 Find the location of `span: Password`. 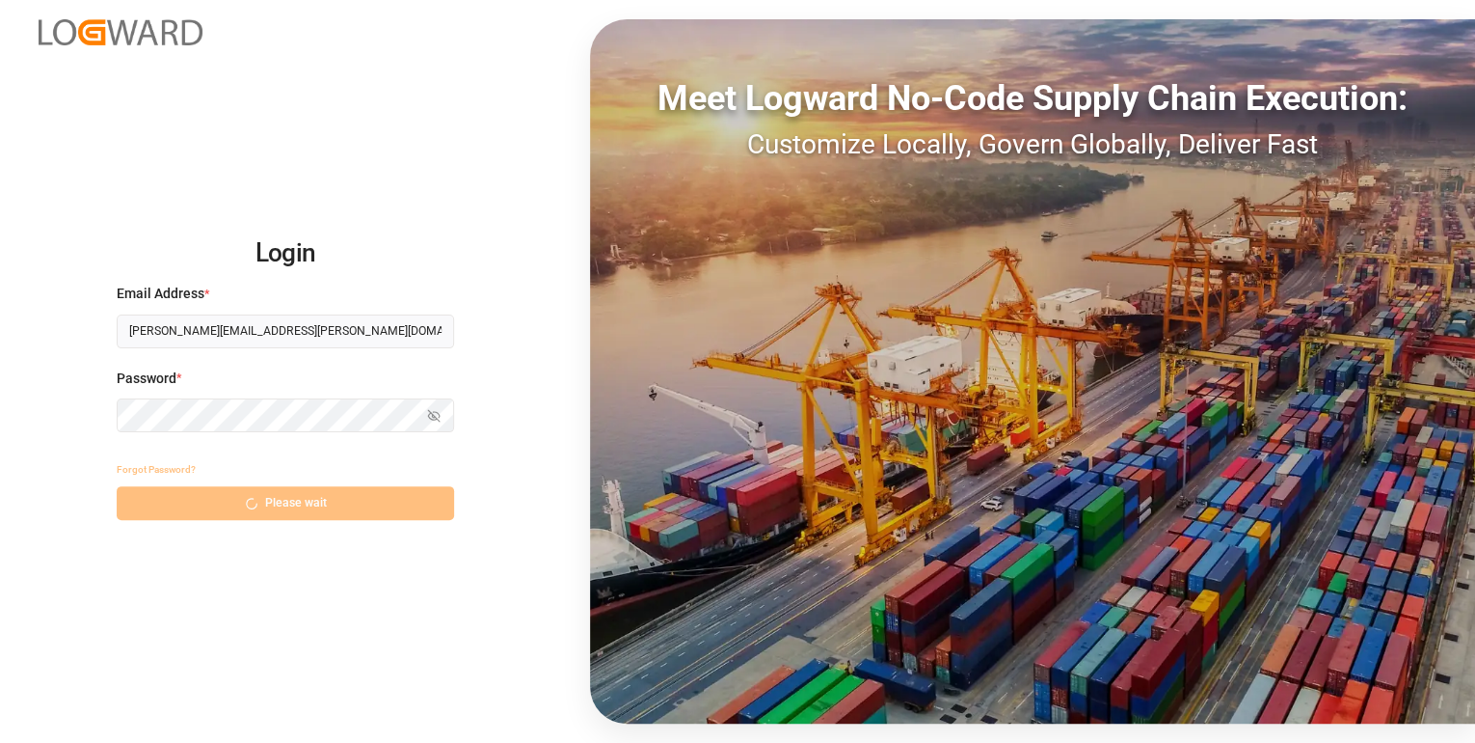

span: Password is located at coordinates (147, 378).